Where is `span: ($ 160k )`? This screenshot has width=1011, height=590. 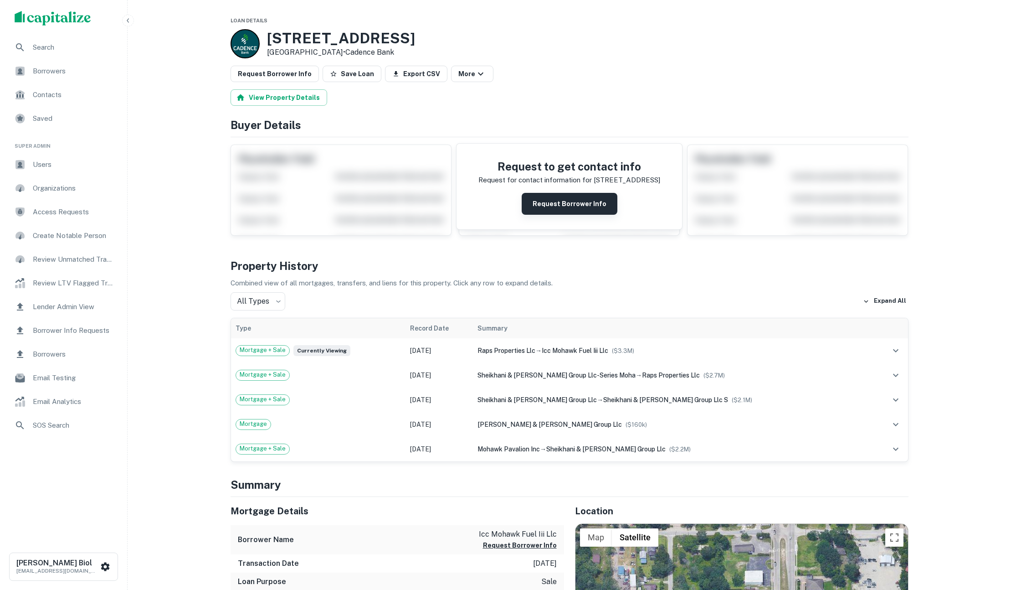 span: ($ 160k ) is located at coordinates (636, 424).